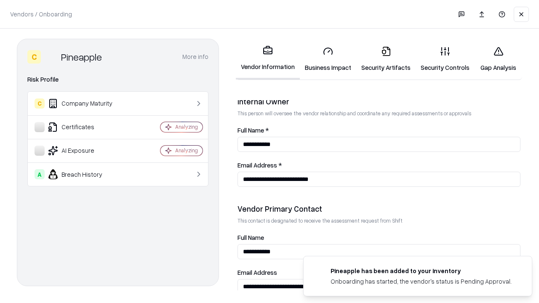  I want to click on p: This person will oversee the vendor relationship and coordinate any required assessments or appro..., so click(379, 113).